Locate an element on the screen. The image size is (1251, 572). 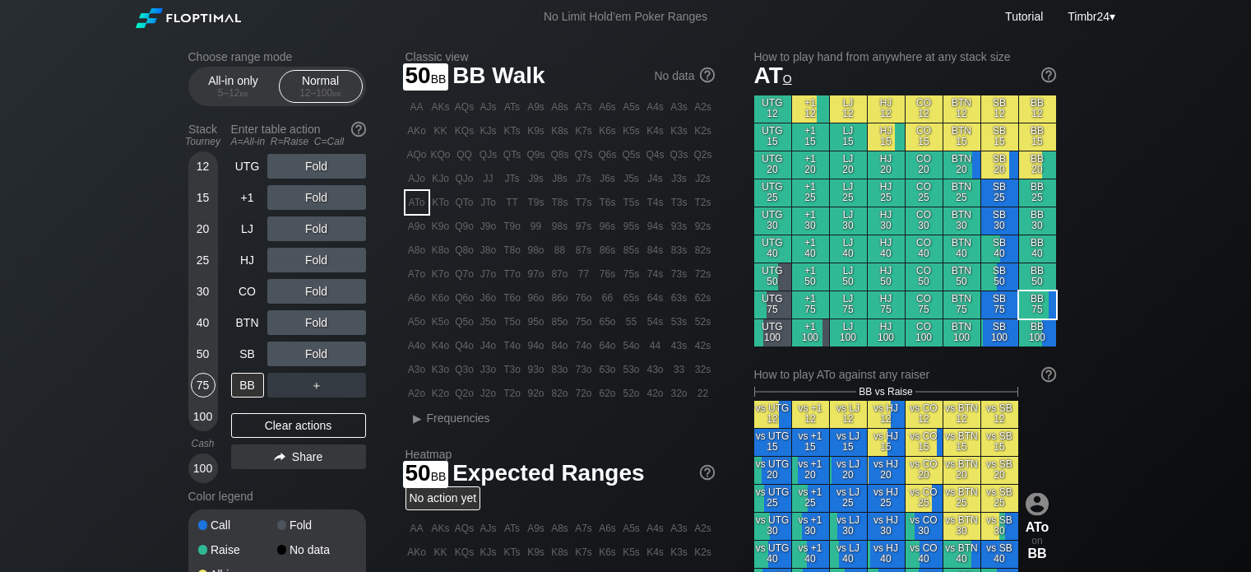
div: T5o is located at coordinates (512, 322).